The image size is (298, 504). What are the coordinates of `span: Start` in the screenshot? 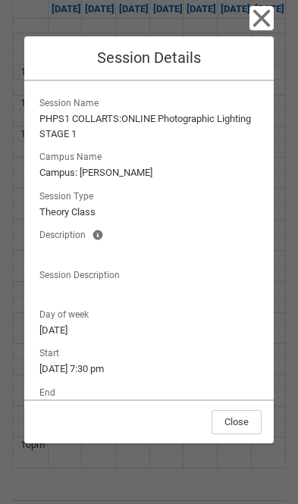 It's located at (52, 352).